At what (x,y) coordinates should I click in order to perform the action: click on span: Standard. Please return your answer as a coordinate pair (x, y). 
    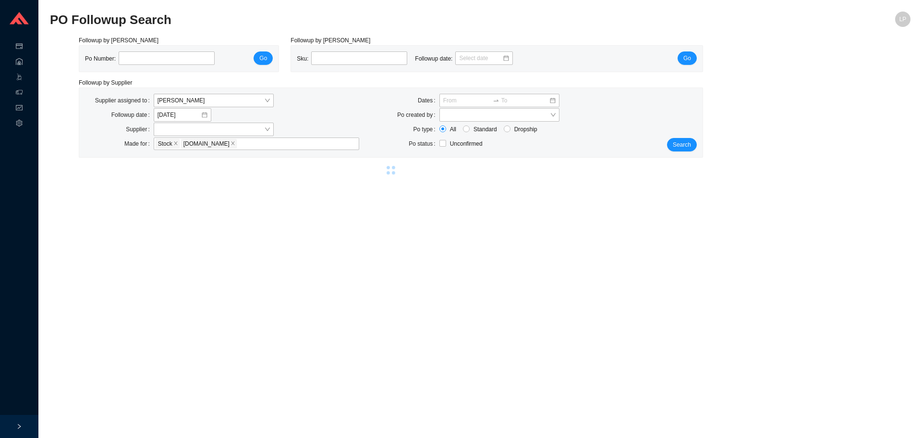
    Looking at the image, I should click on (485, 129).